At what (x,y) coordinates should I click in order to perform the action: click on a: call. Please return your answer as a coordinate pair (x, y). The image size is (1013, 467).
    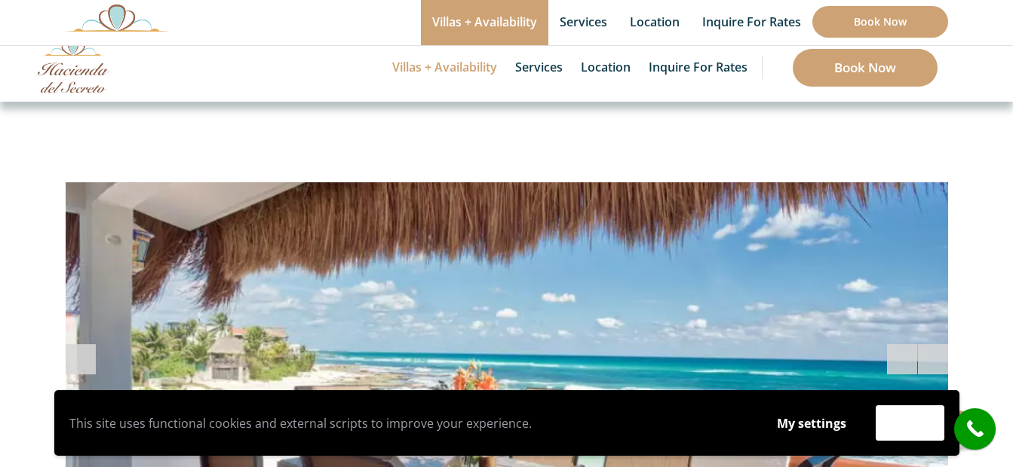
    Looking at the image, I should click on (974, 429).